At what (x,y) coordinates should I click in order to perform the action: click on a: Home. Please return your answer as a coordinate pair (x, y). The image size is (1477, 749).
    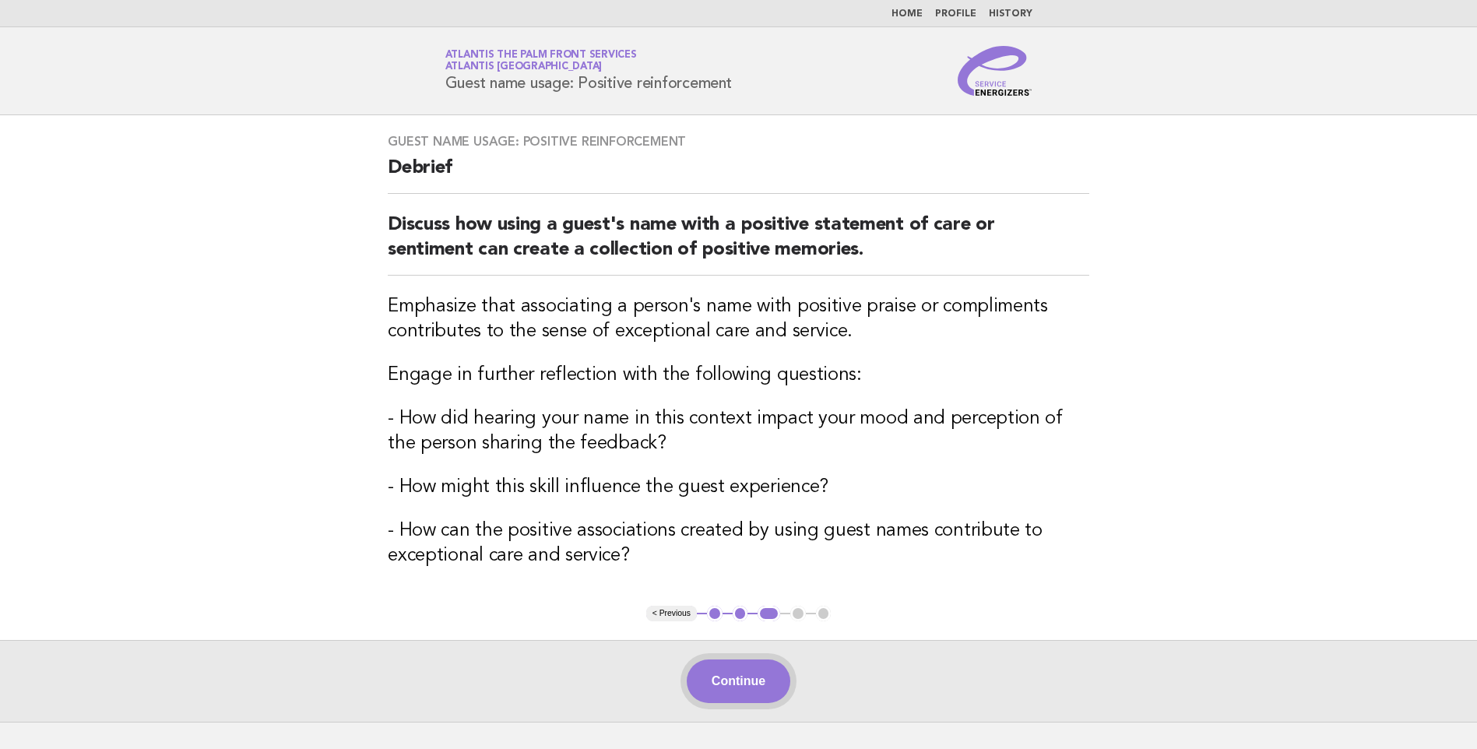
    Looking at the image, I should click on (907, 14).